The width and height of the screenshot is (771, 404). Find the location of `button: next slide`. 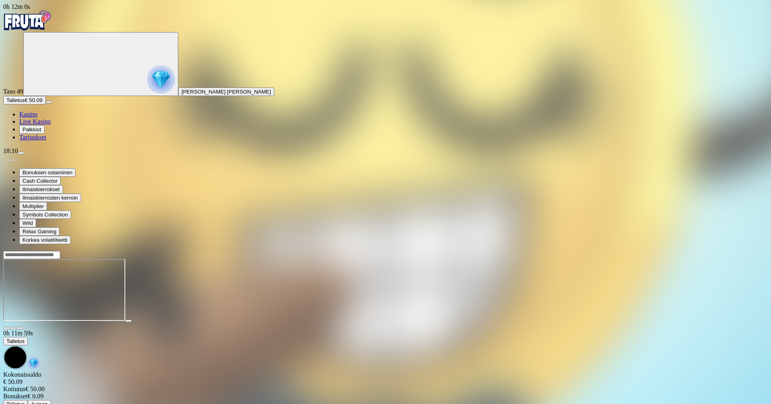

button: next slide is located at coordinates (13, 160).